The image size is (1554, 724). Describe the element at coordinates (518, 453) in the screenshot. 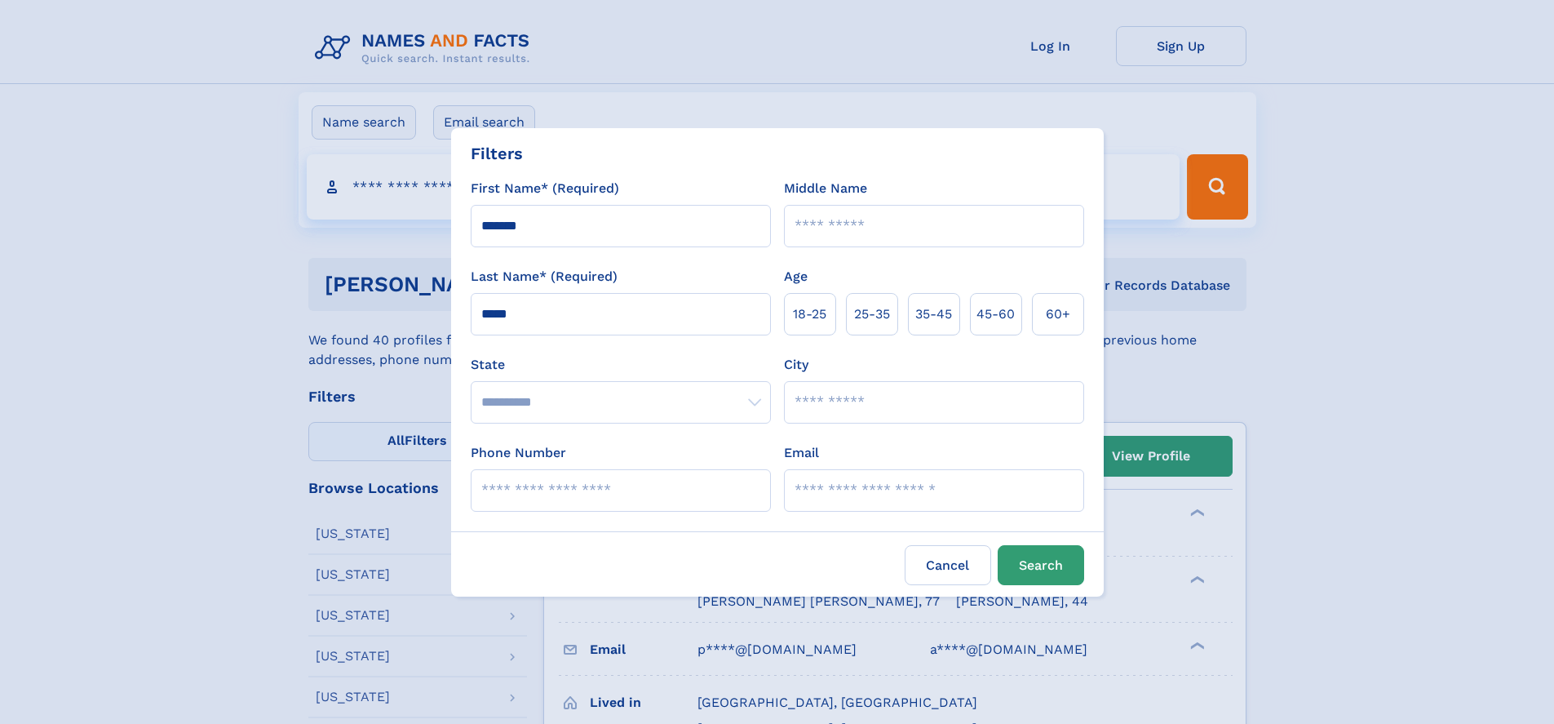

I see `label: Phone Number` at that location.